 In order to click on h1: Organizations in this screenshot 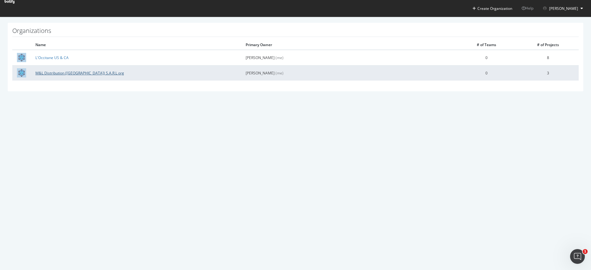, I will do `click(296, 32)`.